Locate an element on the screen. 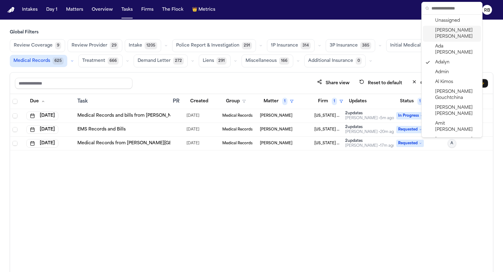  span: Additional Insurance is located at coordinates (331, 61).